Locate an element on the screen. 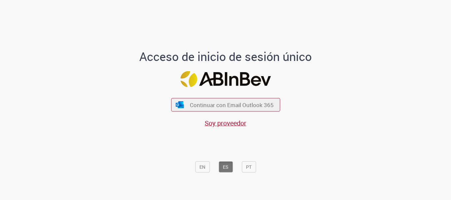 The image size is (451, 200). img: ícone Azure/Microsoft 360 is located at coordinates (180, 105).